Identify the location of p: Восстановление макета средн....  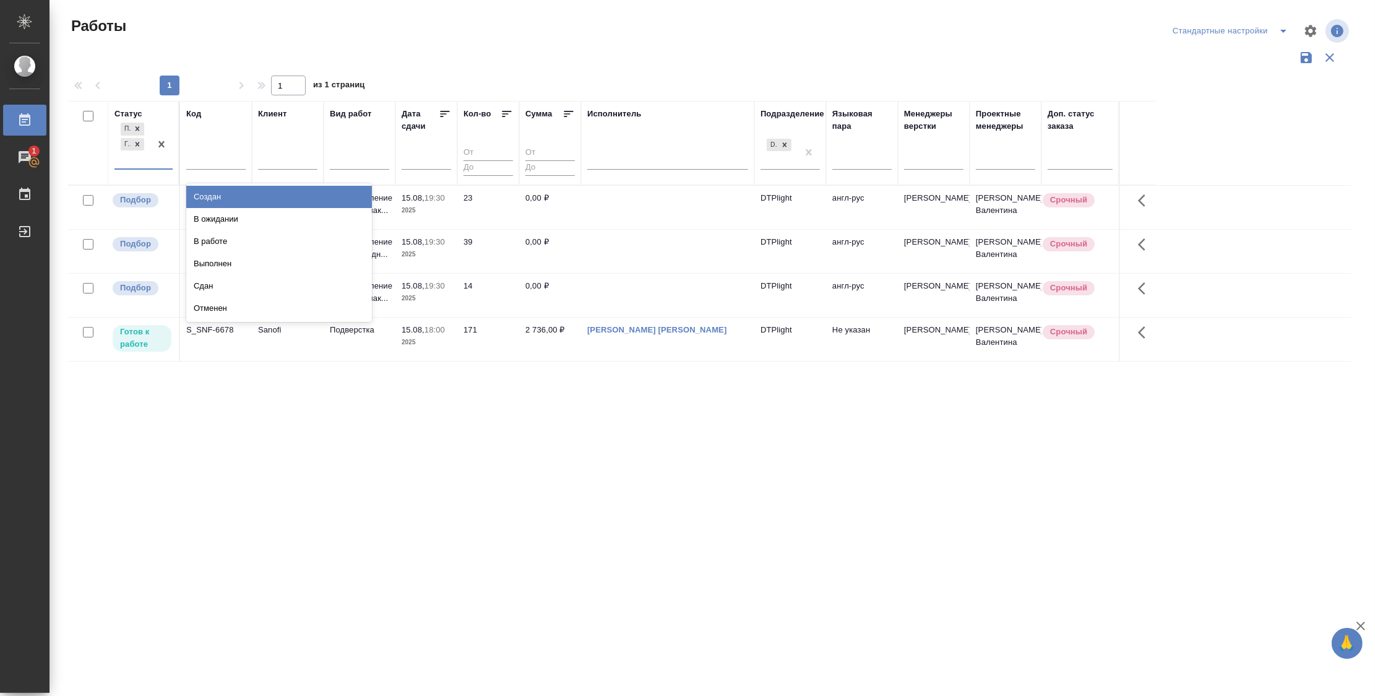
(360, 248).